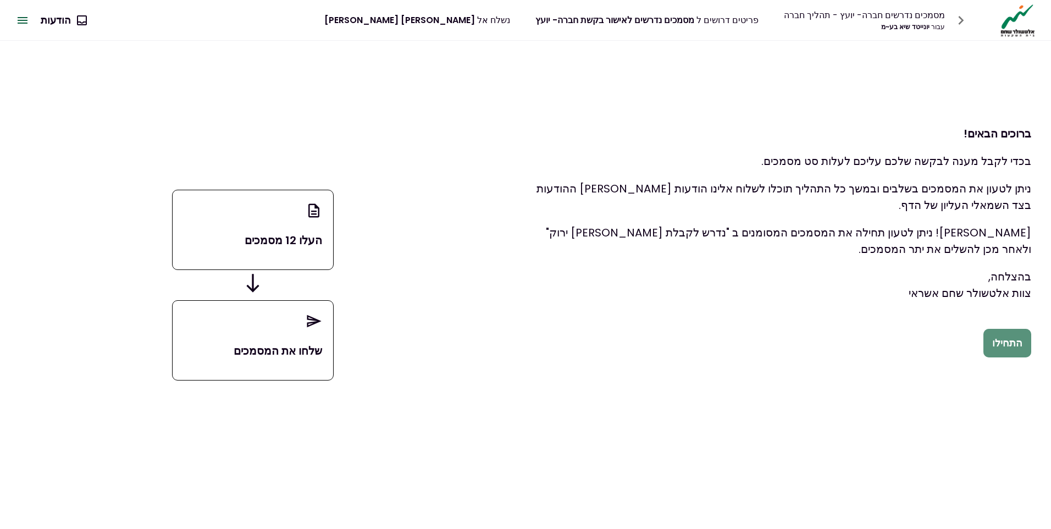  Describe the element at coordinates (253, 351) in the screenshot. I see `p: שלחו את המסמכים` at that location.